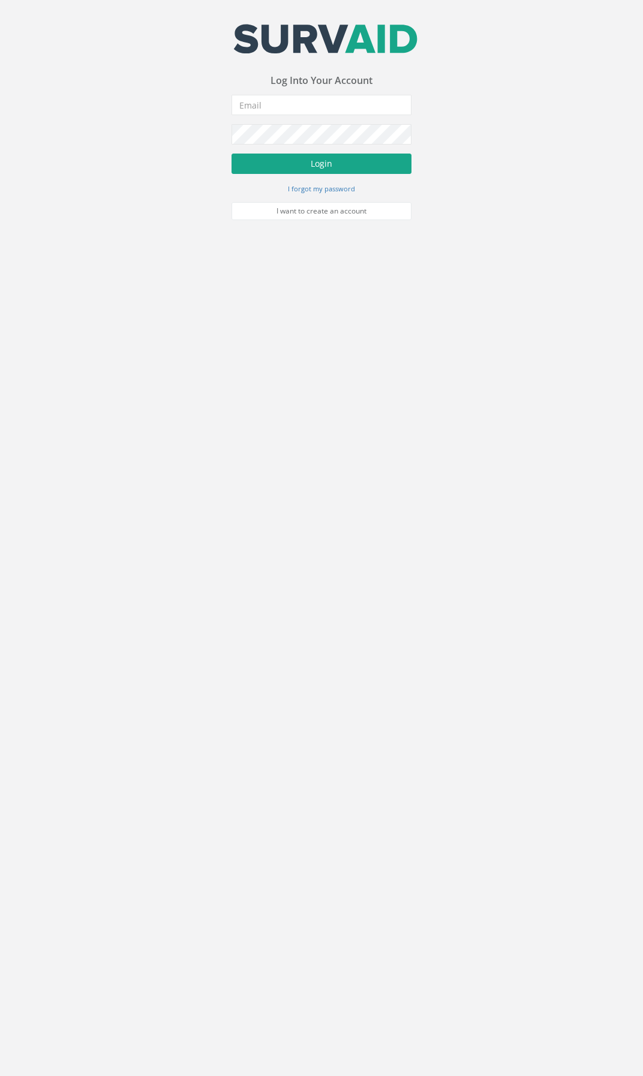 Image resolution: width=643 pixels, height=1076 pixels. I want to click on small: I forgot my password, so click(322, 188).